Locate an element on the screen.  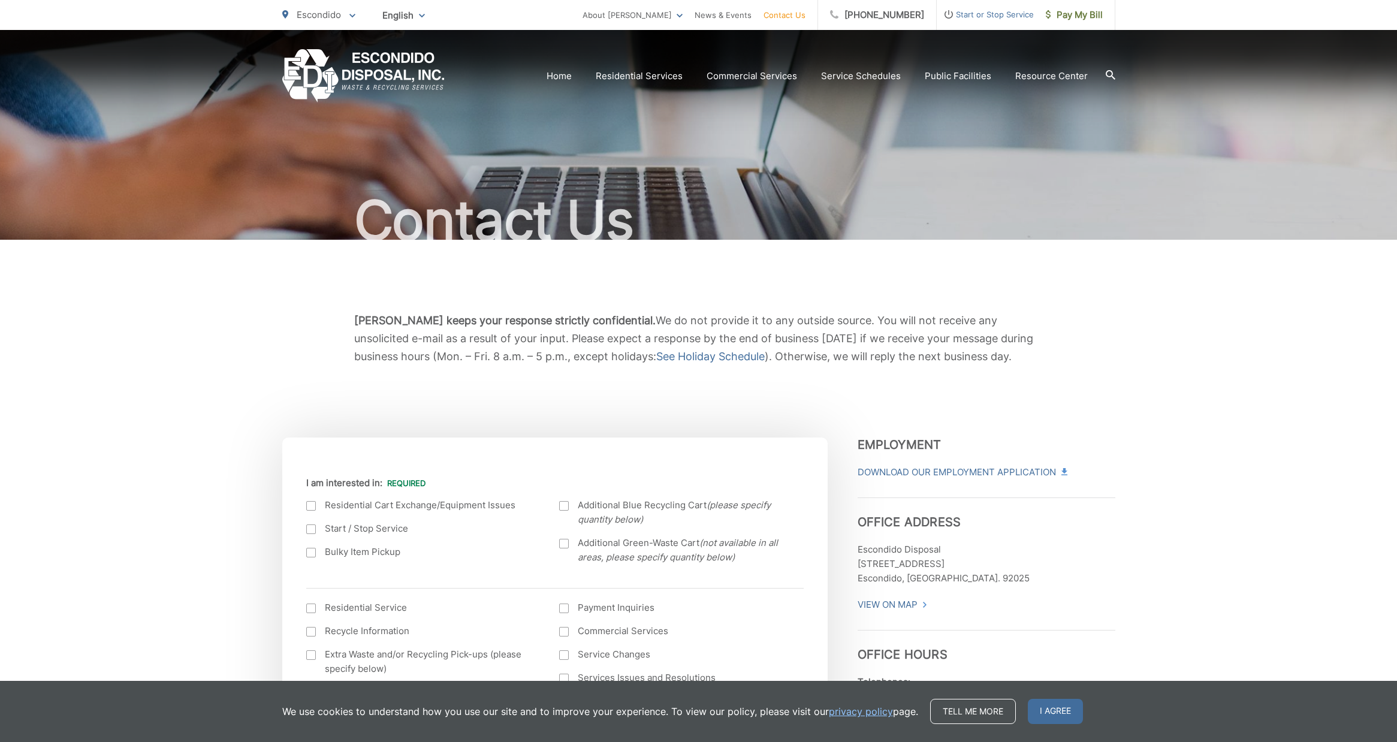
h3: Office Address is located at coordinates (987, 513).